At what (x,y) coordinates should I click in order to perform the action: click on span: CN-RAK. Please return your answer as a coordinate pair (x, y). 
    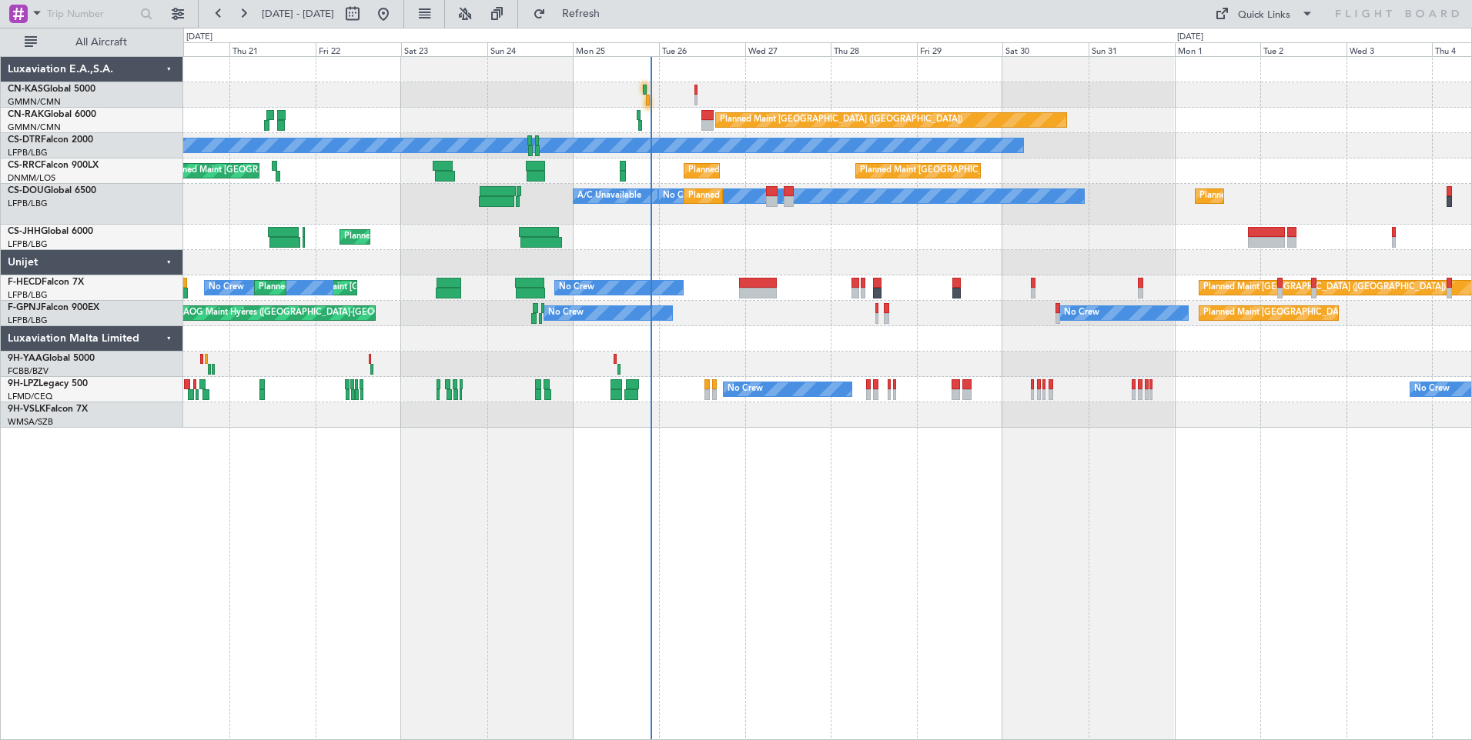
    Looking at the image, I should click on (25, 115).